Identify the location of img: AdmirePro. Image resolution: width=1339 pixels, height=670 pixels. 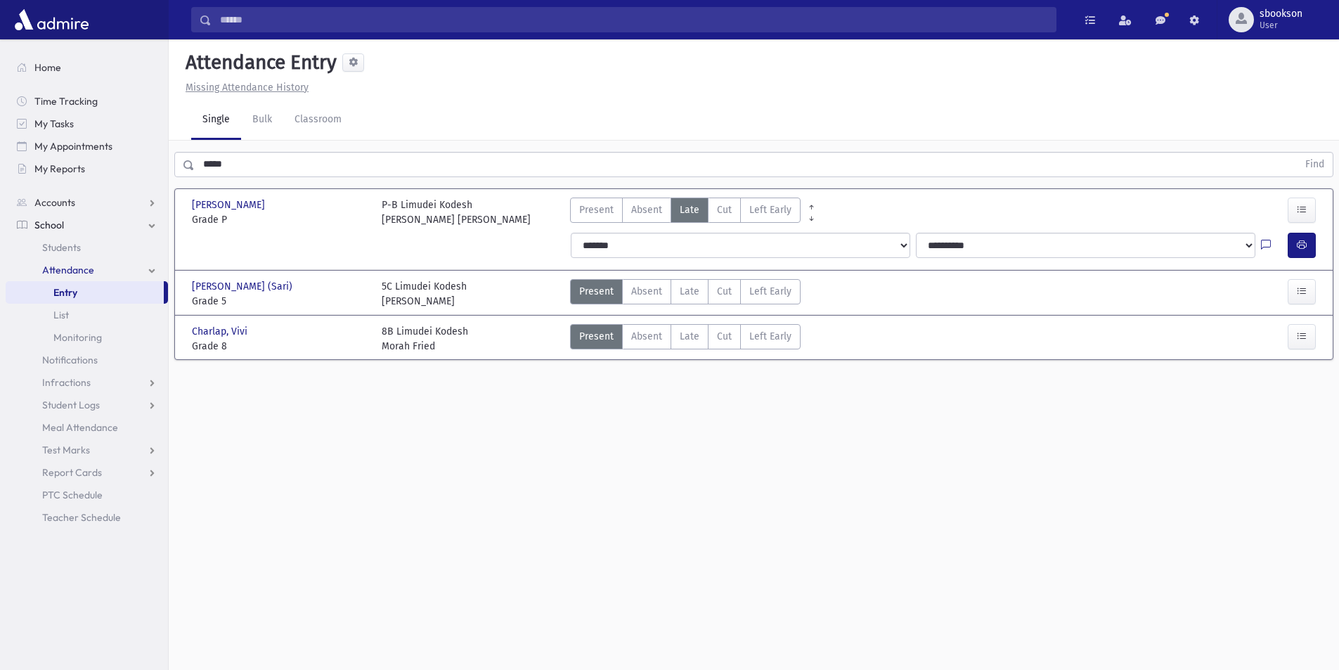
(51, 20).